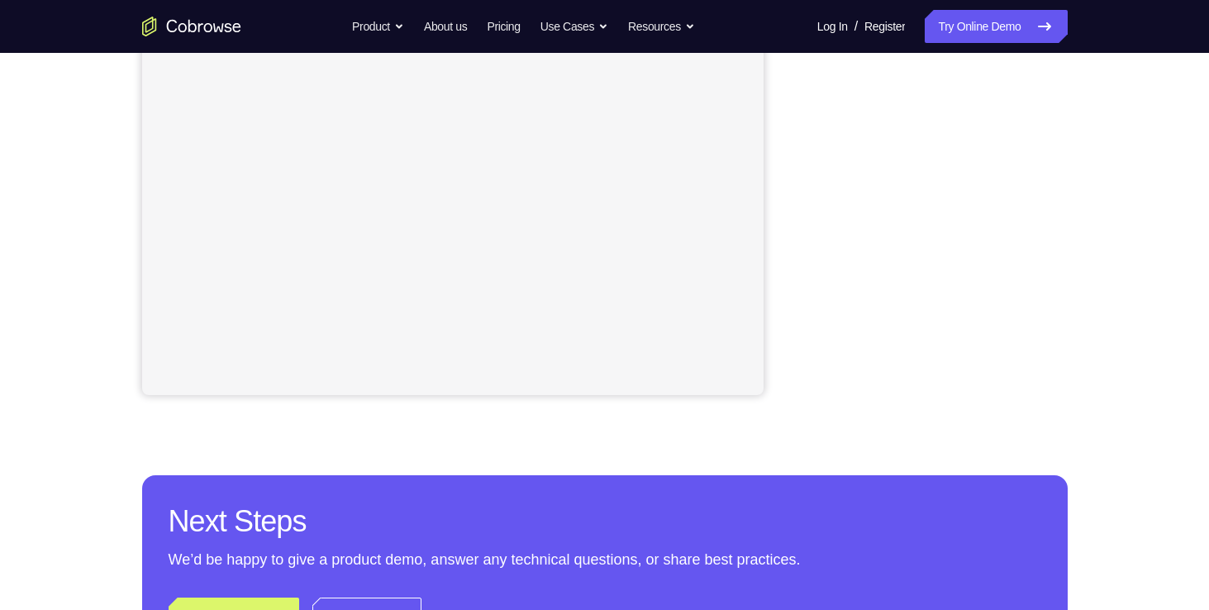 This screenshot has width=1209, height=610. Describe the element at coordinates (605, 559) in the screenshot. I see `p: We’d be happy to give a product demo, answer any technical questions, or share best practices.` at that location.